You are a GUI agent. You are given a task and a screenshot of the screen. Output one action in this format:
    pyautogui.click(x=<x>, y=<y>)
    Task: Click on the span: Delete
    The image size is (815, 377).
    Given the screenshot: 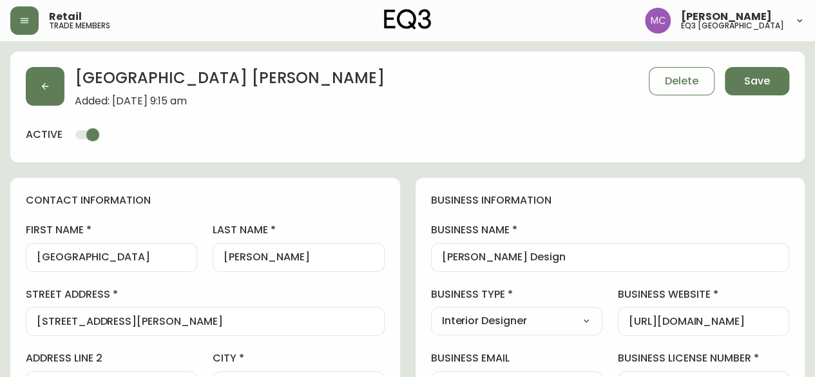 What is the action you would take?
    pyautogui.click(x=681, y=81)
    